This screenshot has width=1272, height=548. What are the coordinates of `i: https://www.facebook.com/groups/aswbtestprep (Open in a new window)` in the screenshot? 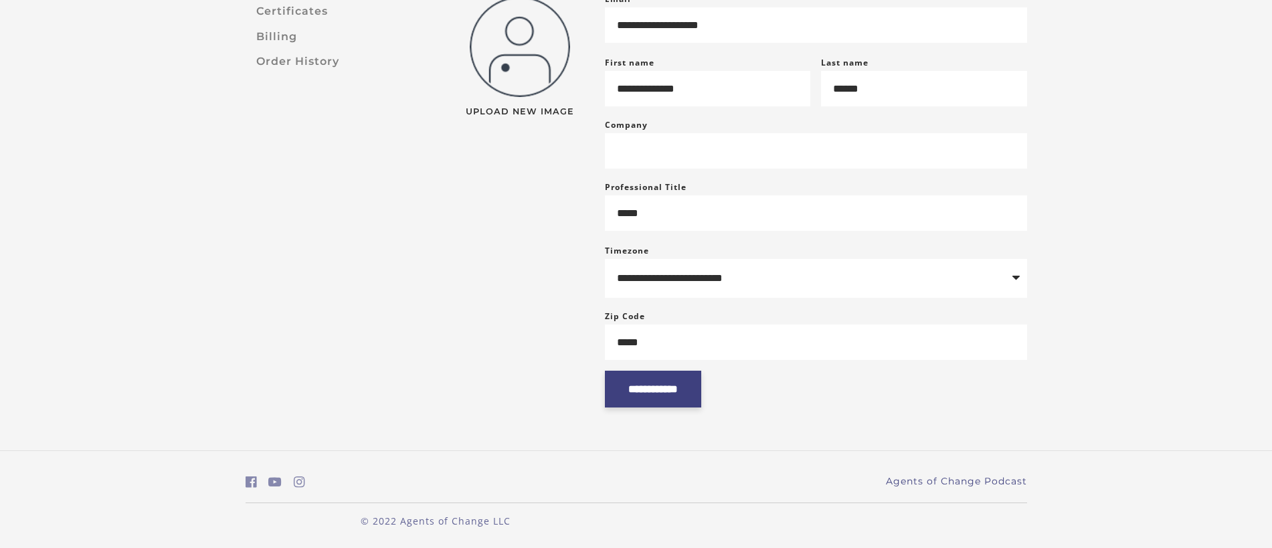 It's located at (251, 482).